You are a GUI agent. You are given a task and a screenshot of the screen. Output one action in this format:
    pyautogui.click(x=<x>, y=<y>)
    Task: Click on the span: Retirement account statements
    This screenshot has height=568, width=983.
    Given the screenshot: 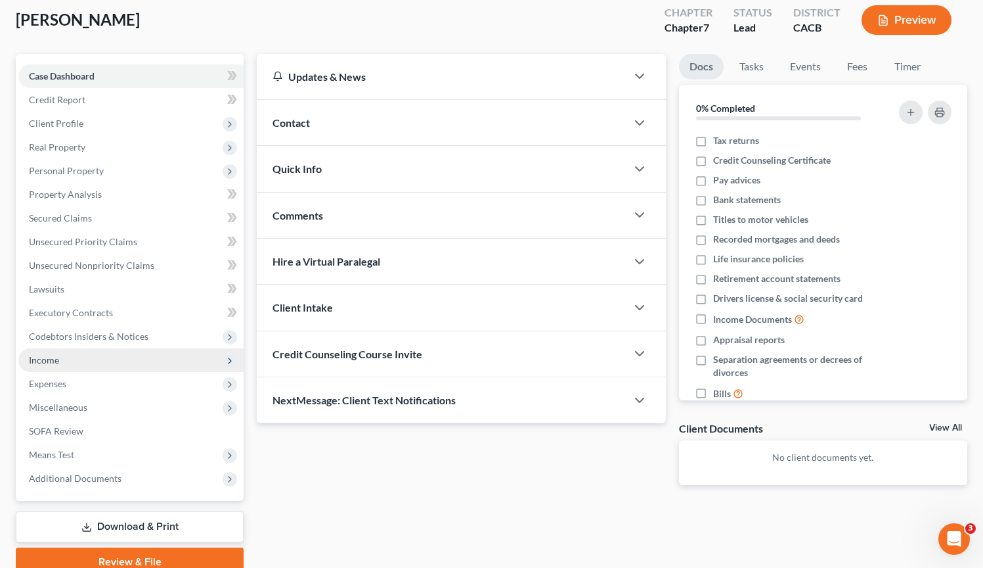 What is the action you would take?
    pyautogui.click(x=777, y=279)
    